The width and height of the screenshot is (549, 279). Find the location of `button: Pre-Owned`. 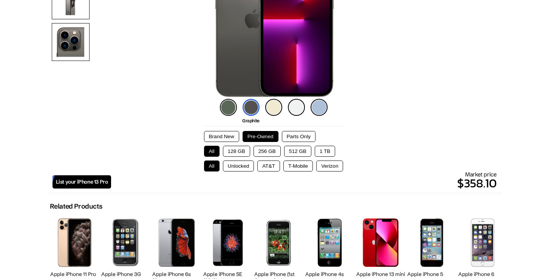

button: Pre-Owned is located at coordinates (261, 136).